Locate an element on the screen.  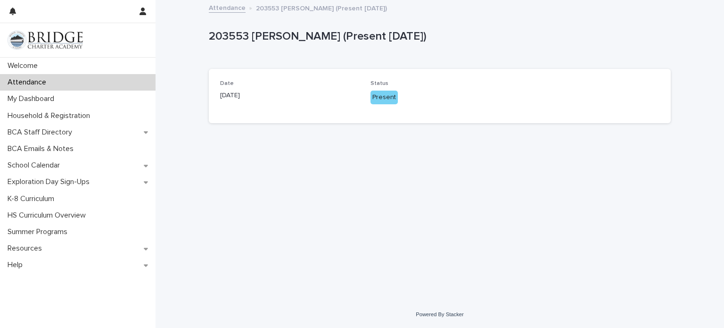
span: Date is located at coordinates (227, 83).